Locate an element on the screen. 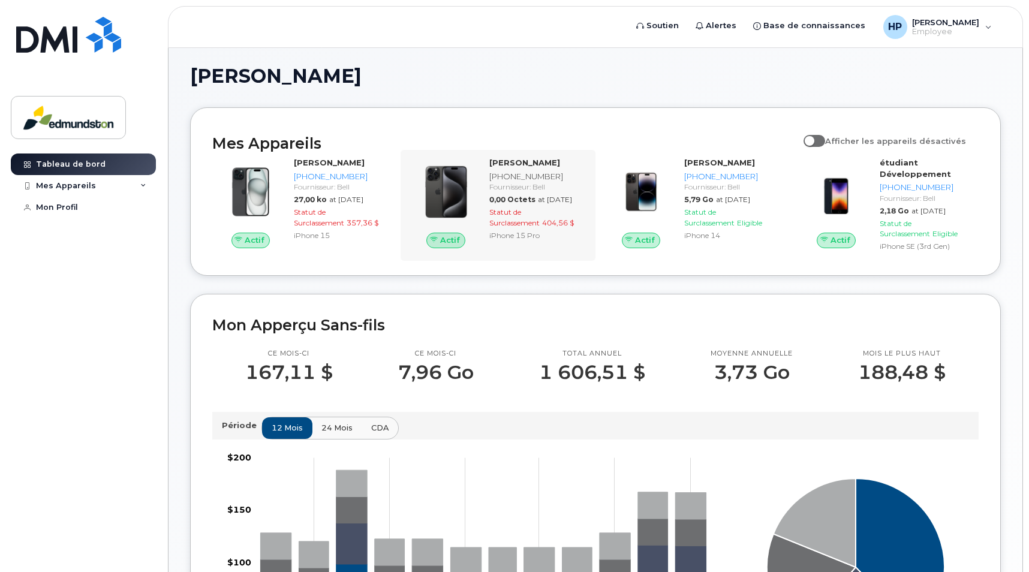 This screenshot has width=1029, height=572. p: Mois le plus haut is located at coordinates (902, 354).